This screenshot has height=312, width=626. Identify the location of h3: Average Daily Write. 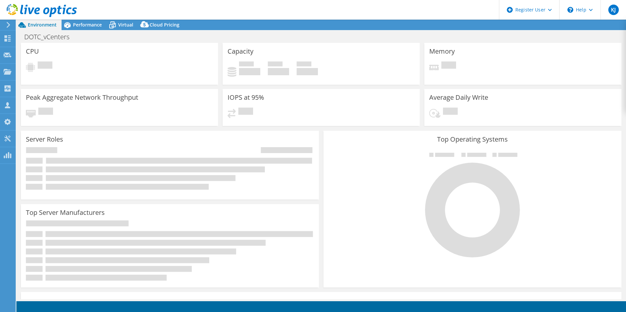
(459, 98).